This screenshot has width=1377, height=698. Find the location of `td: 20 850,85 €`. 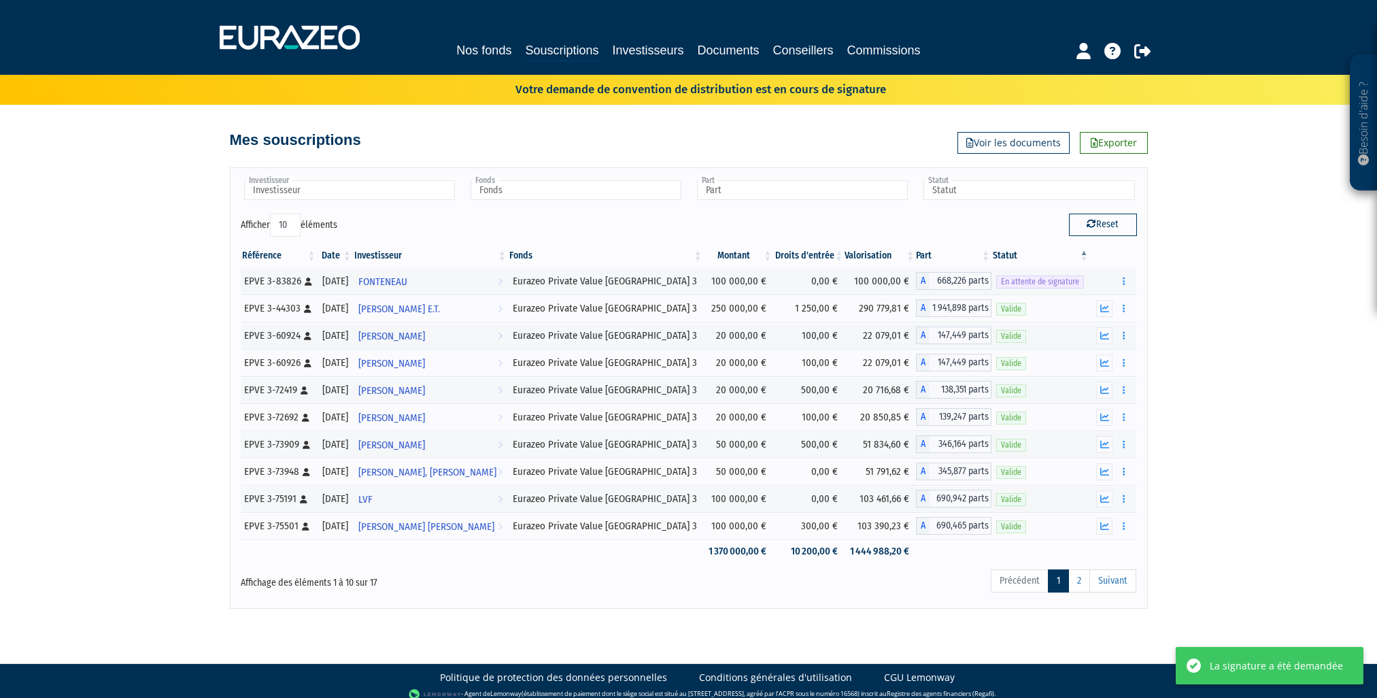

td: 20 850,85 € is located at coordinates (880, 417).